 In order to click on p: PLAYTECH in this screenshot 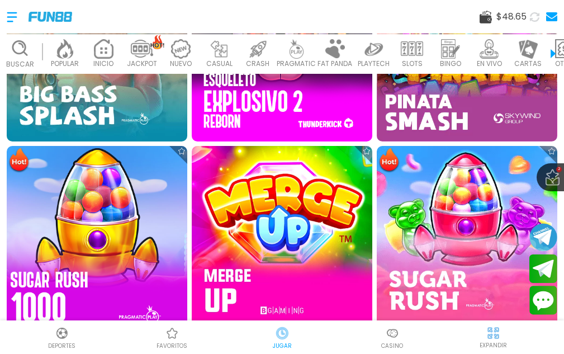, I will do `click(373, 63)`.